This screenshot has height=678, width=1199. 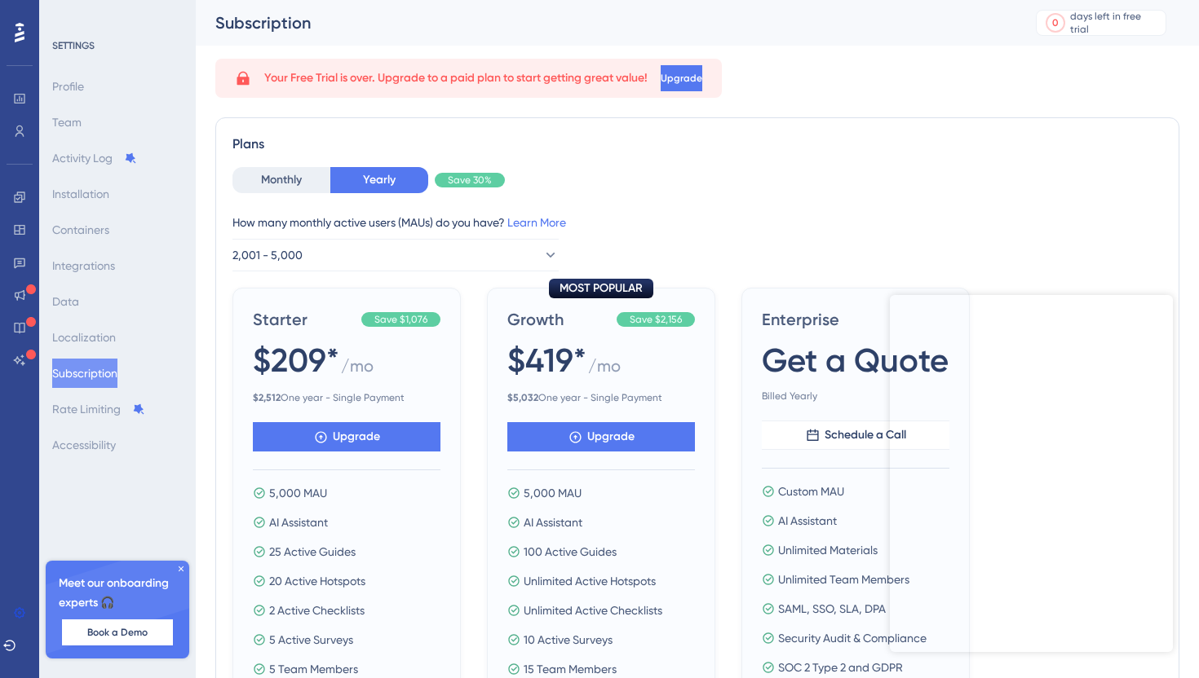 I want to click on button: Monthly, so click(x=281, y=180).